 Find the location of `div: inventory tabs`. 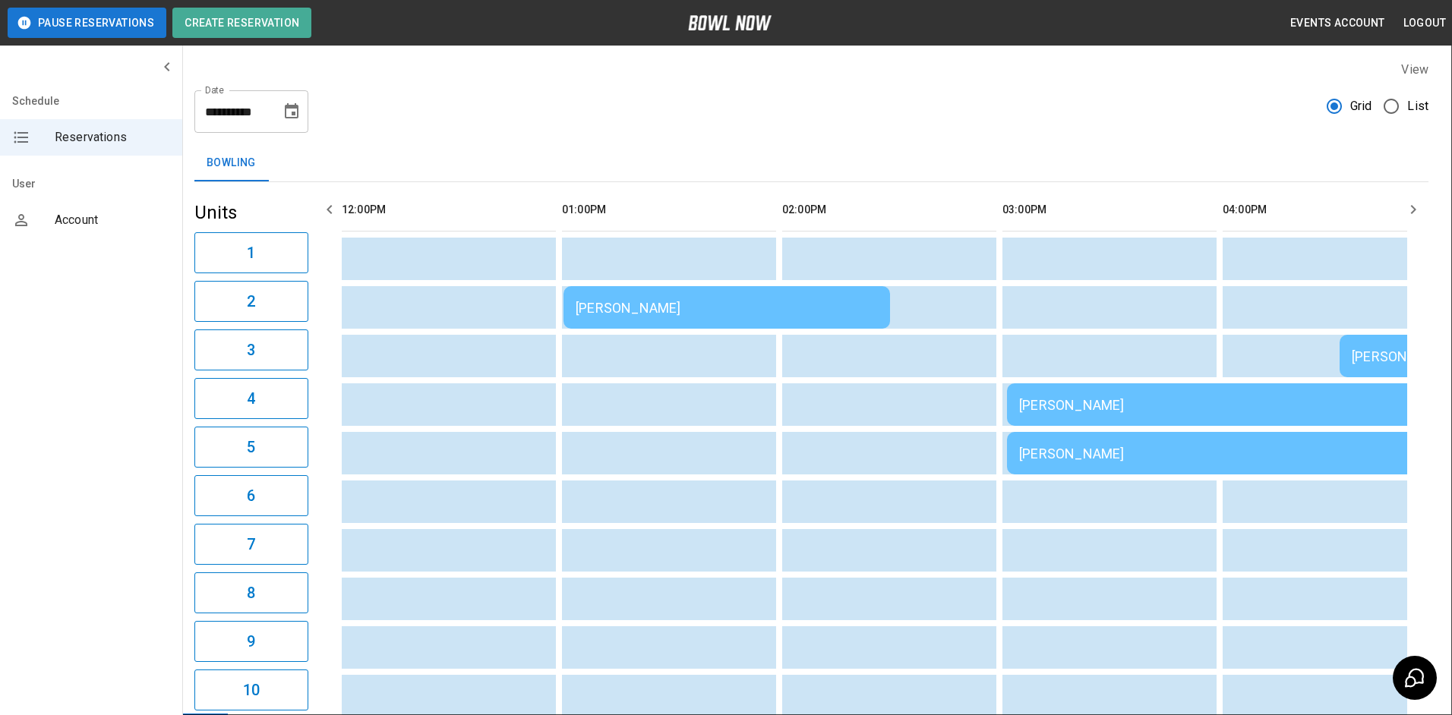

div: inventory tabs is located at coordinates (811, 163).